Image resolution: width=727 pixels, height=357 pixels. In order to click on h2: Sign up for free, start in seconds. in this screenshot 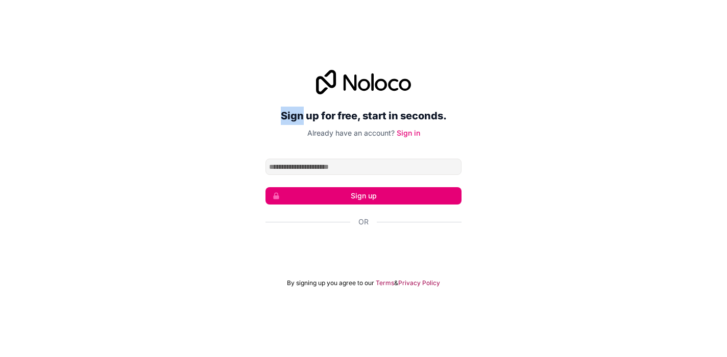, I will do `click(363, 116)`.